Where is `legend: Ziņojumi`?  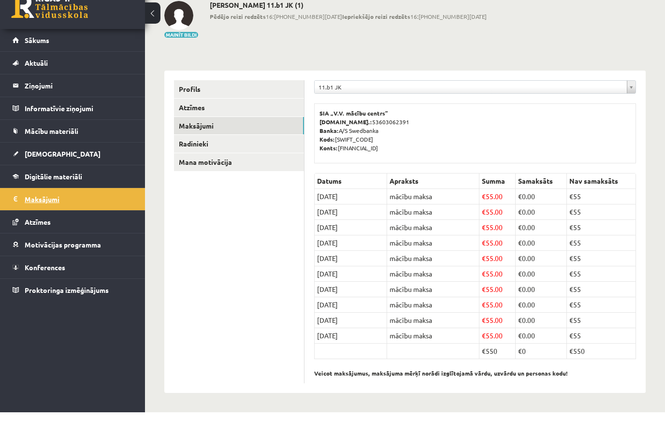
legend: Ziņojumi is located at coordinates (79, 108).